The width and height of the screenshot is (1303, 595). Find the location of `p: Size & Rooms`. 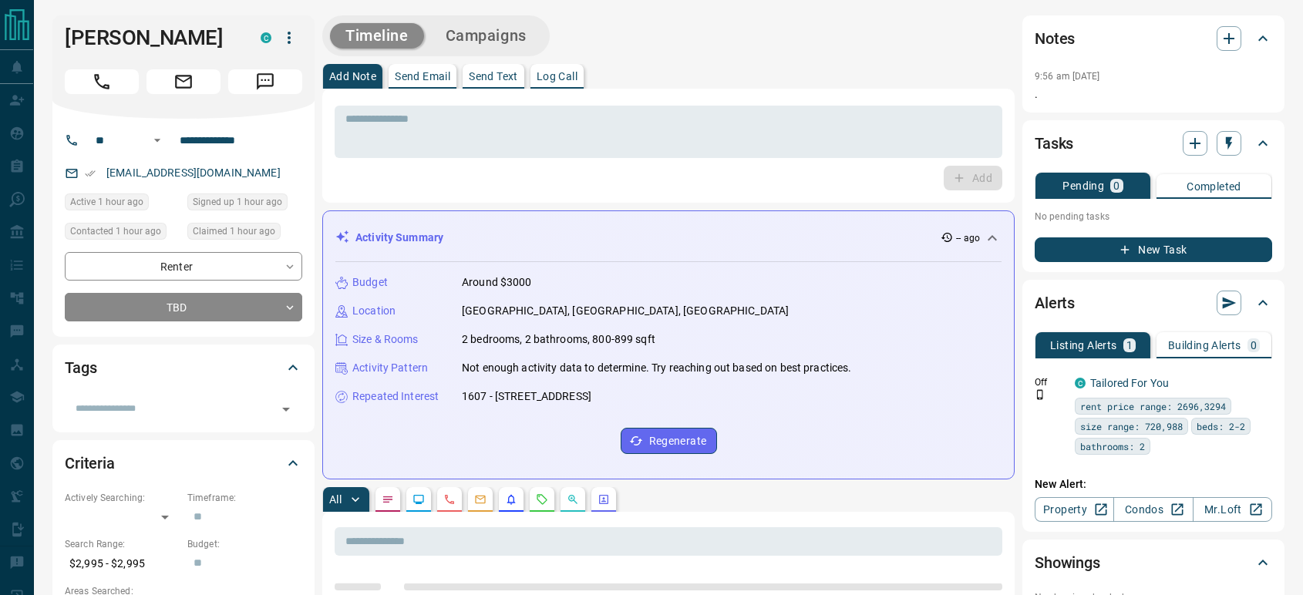

p: Size & Rooms is located at coordinates (385, 339).